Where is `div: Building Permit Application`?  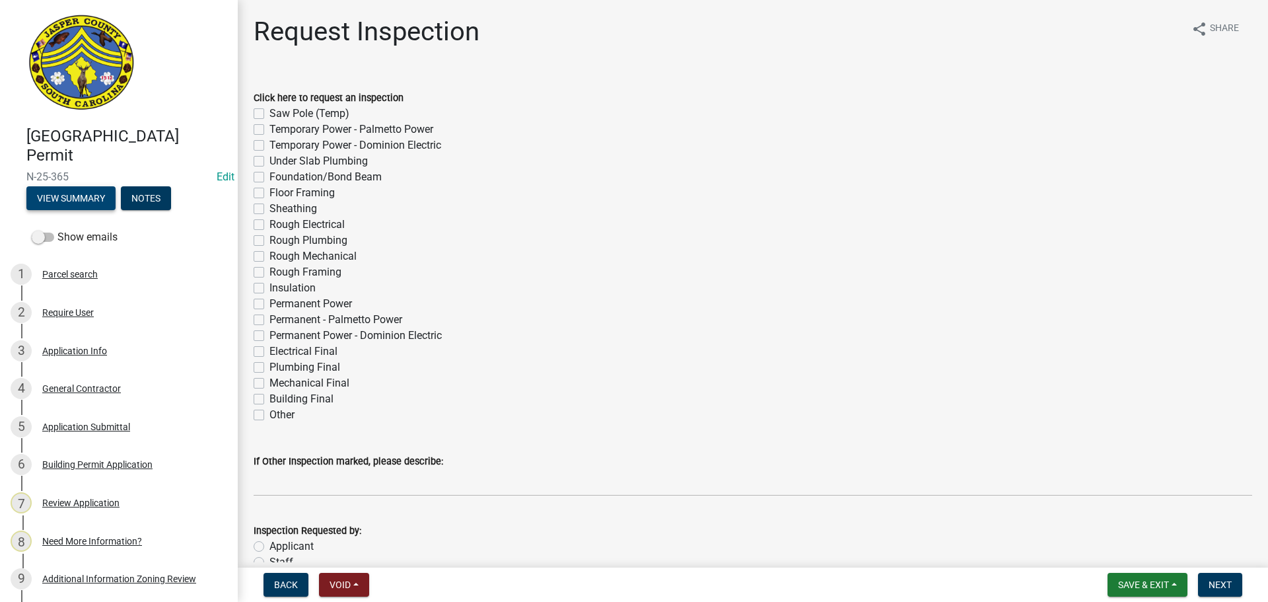
div: Building Permit Application is located at coordinates (97, 464).